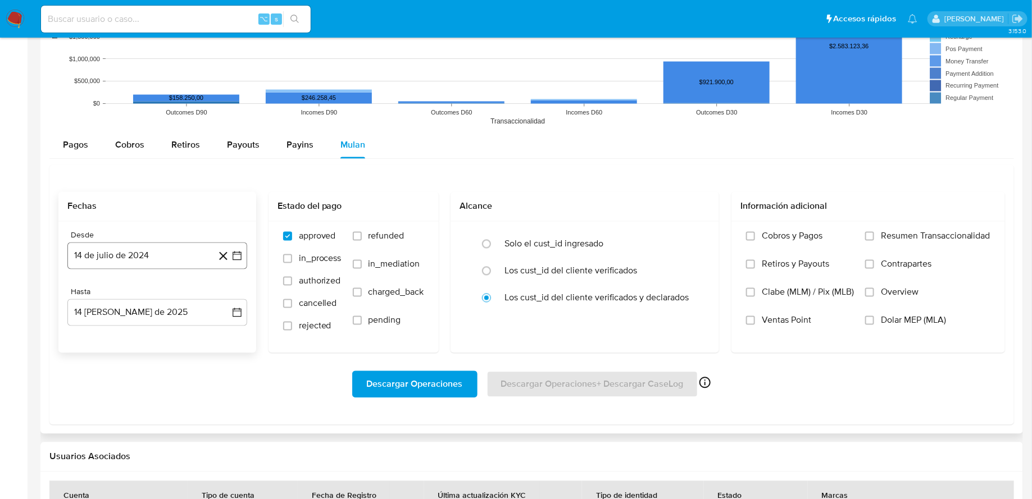  Describe the element at coordinates (1017, 19) in the screenshot. I see `a: Salir` at that location.